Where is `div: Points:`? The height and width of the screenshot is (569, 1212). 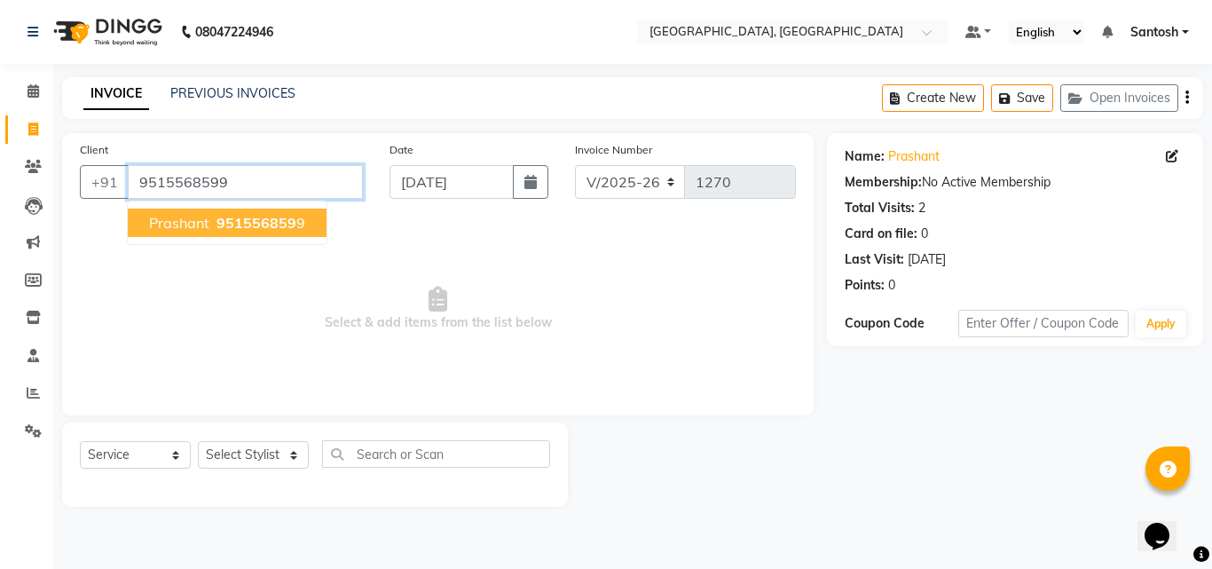 div: Points: is located at coordinates (864, 285).